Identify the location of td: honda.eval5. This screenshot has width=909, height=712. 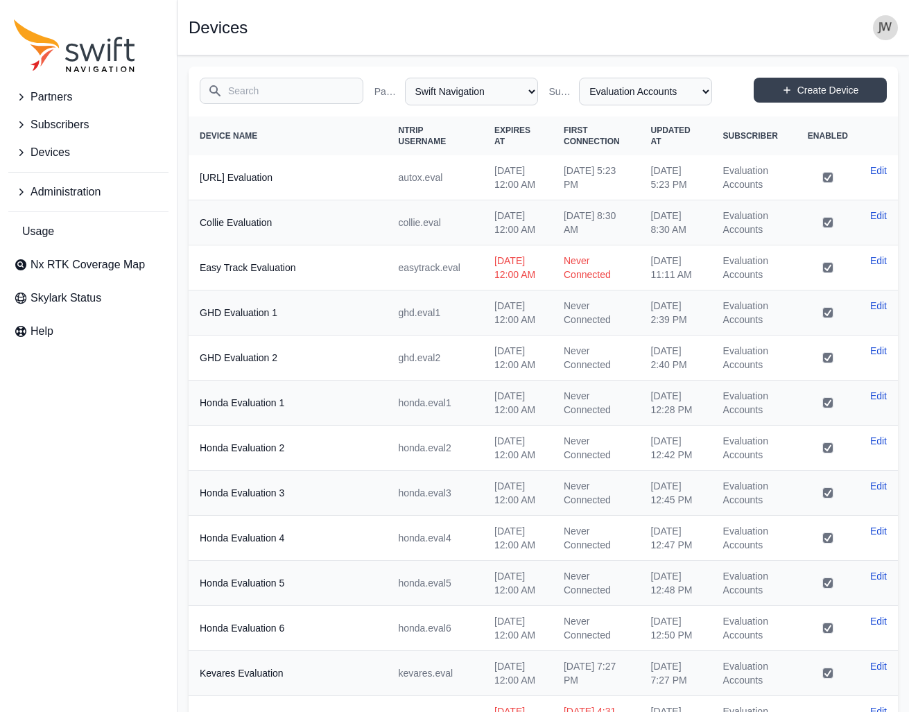
(435, 583).